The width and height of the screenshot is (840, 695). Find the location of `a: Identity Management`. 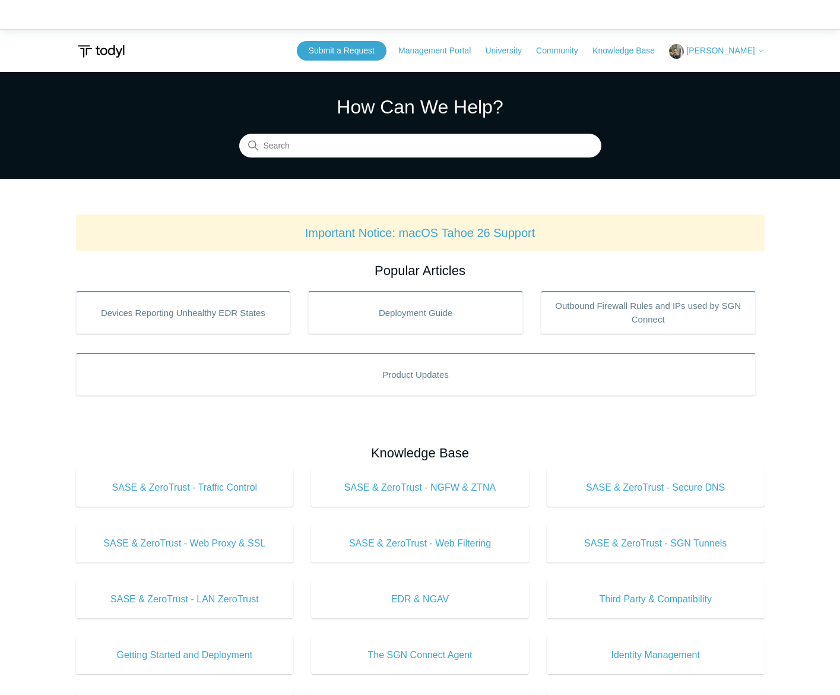

a: Identity Management is located at coordinates (655, 655).